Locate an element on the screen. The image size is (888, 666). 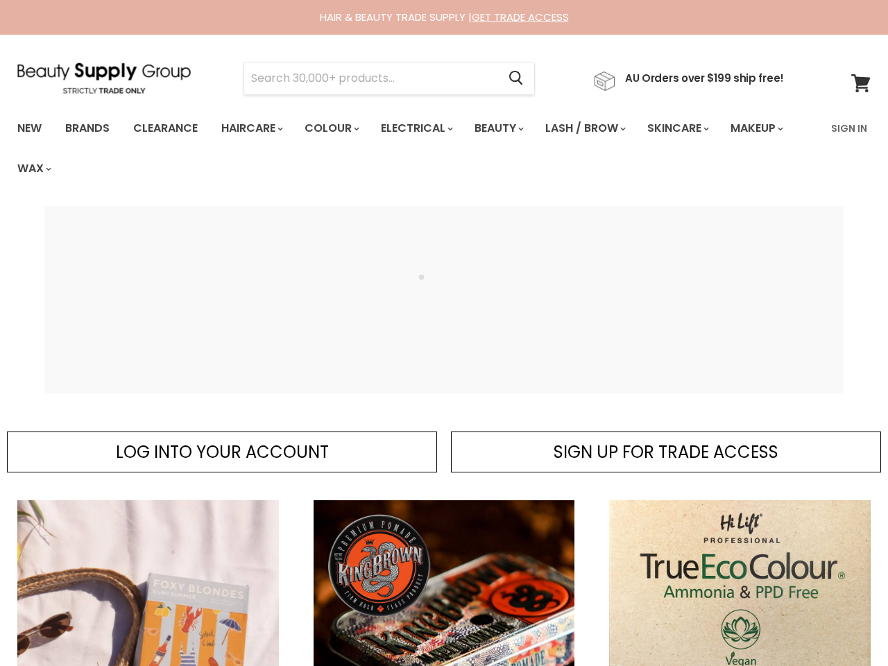
a: New is located at coordinates (29, 128).